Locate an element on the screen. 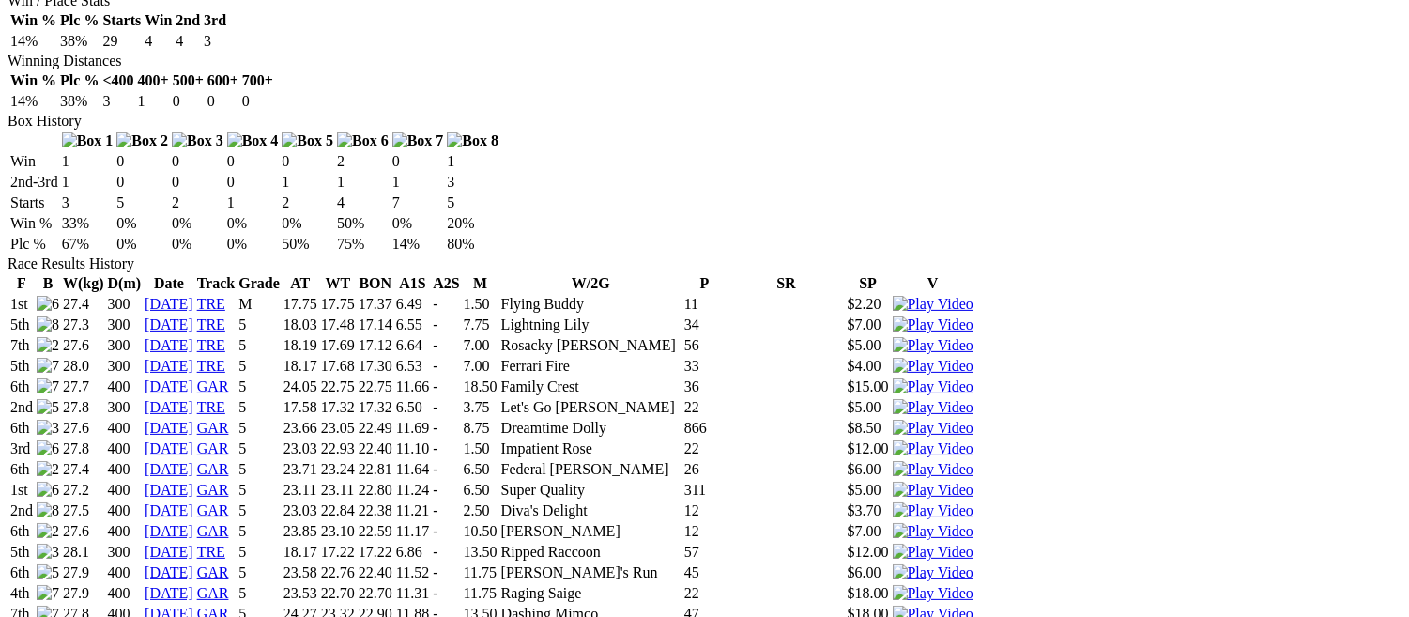  td: $4.00 is located at coordinates (868, 366).